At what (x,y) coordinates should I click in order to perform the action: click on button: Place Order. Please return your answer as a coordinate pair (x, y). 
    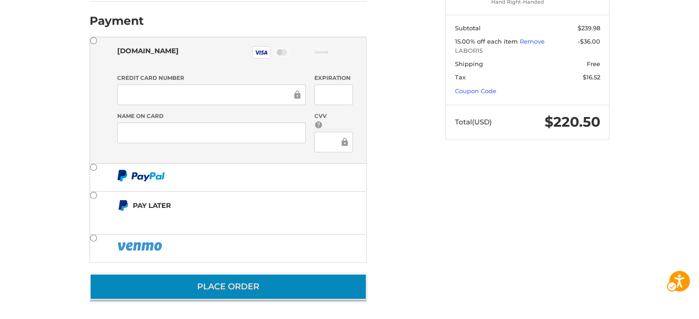
    Looking at the image, I should click on (228, 287).